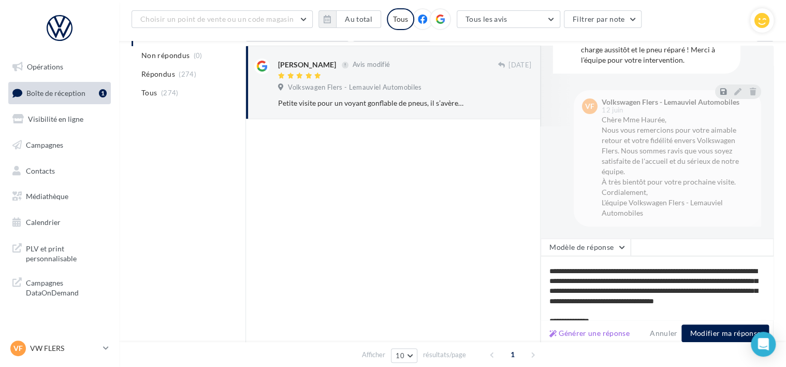 Image resolution: width=786 pixels, height=367 pixels. I want to click on span: Campagnes DataOnDemand, so click(66, 286).